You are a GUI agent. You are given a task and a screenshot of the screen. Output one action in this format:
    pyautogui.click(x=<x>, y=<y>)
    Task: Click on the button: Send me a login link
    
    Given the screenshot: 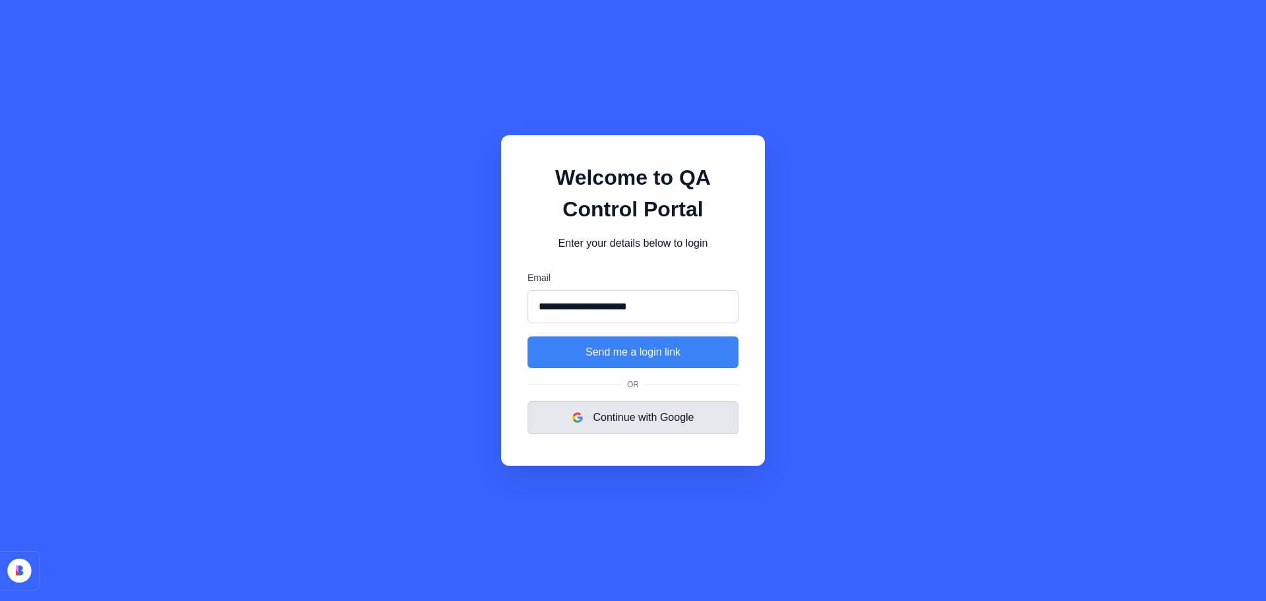 What is the action you would take?
    pyautogui.click(x=633, y=352)
    